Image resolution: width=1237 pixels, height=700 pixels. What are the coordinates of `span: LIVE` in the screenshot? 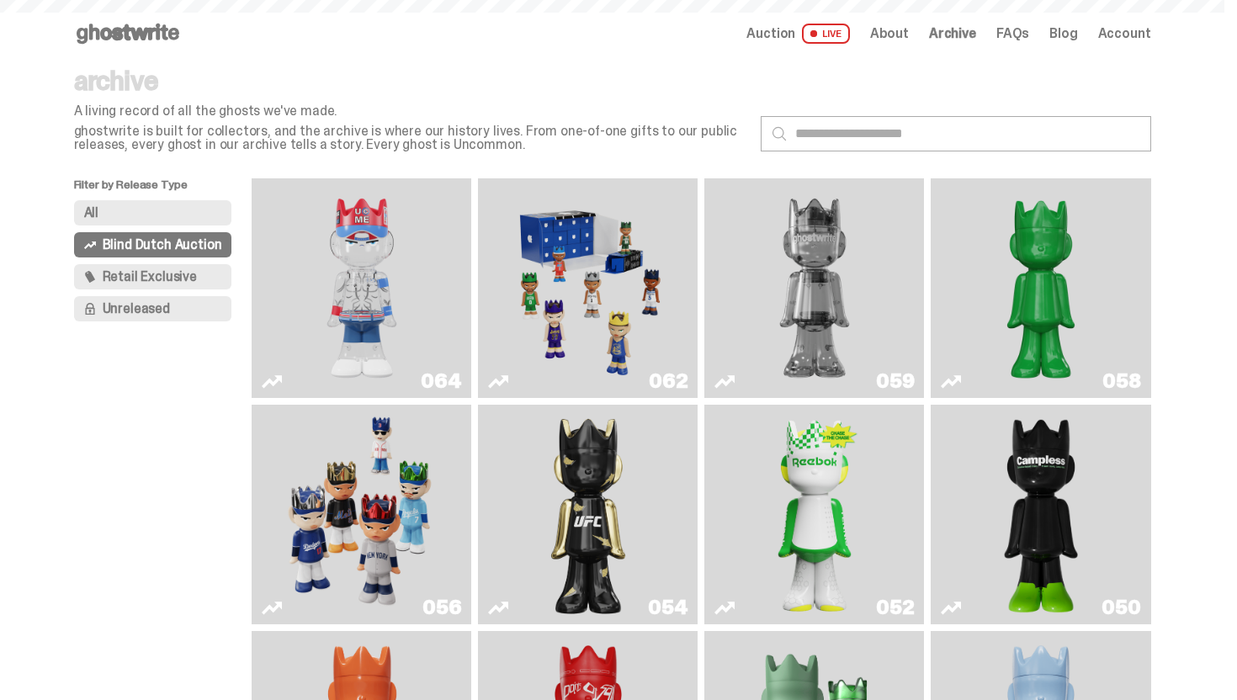 It's located at (825, 34).